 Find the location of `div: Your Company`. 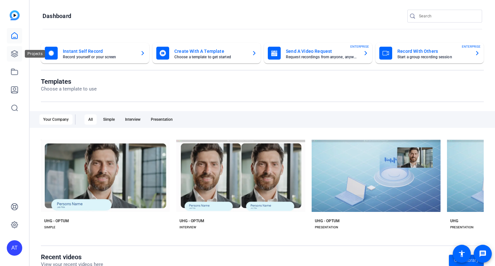

div: Your Company is located at coordinates (56, 119).